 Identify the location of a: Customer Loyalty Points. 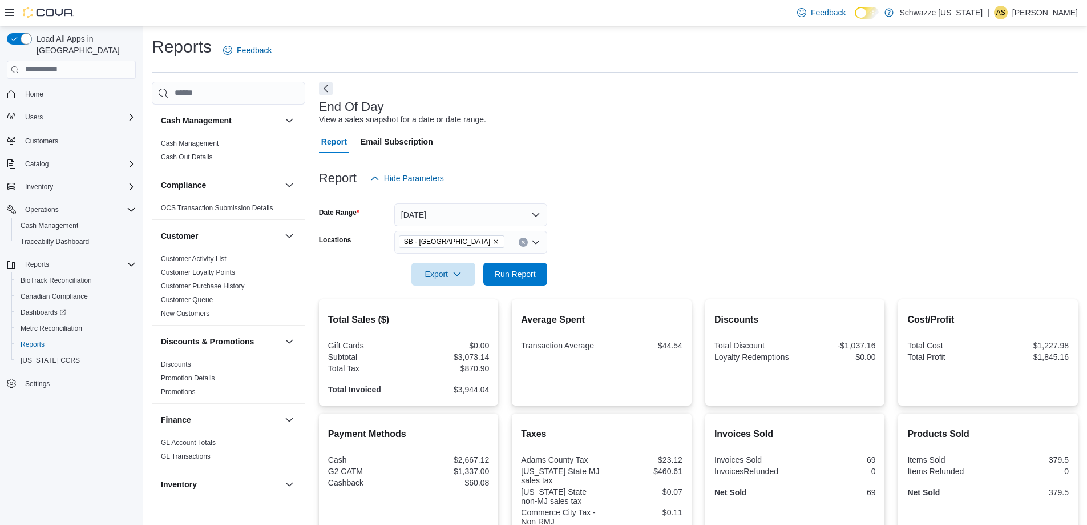
(198, 272).